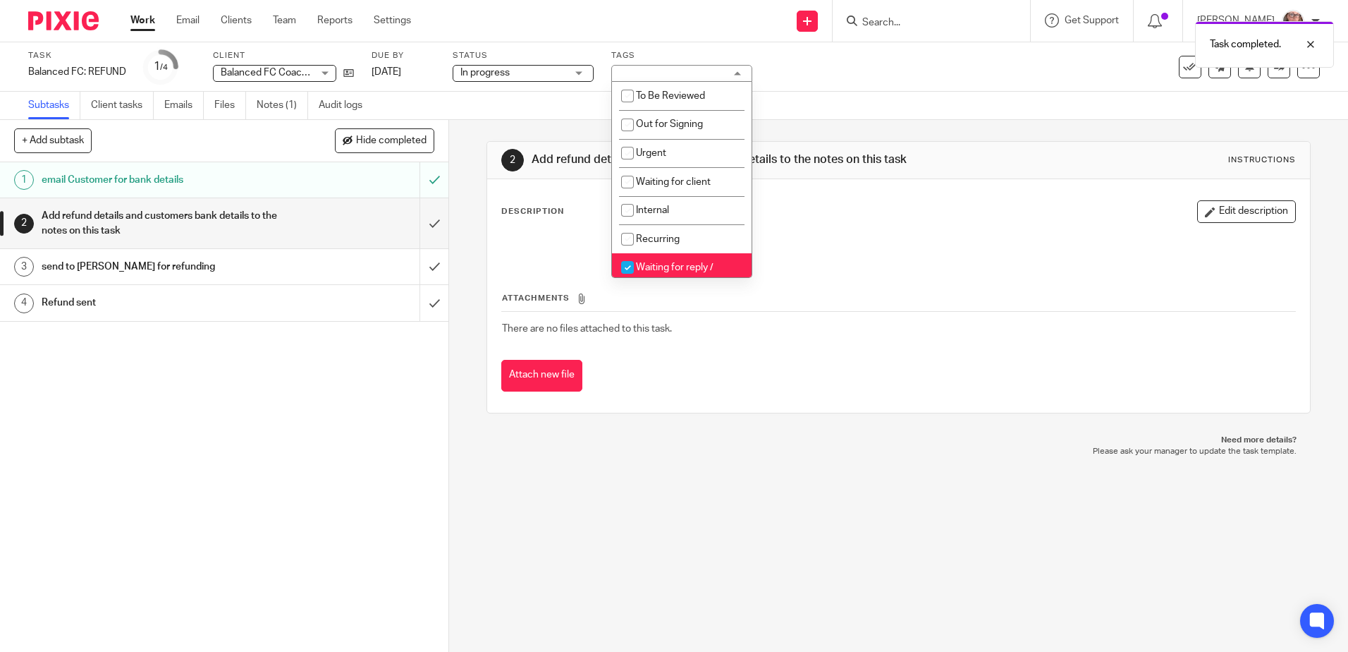 The height and width of the screenshot is (652, 1348). Describe the element at coordinates (1293, 21) in the screenshot. I see `img: Louise.jpg` at that location.